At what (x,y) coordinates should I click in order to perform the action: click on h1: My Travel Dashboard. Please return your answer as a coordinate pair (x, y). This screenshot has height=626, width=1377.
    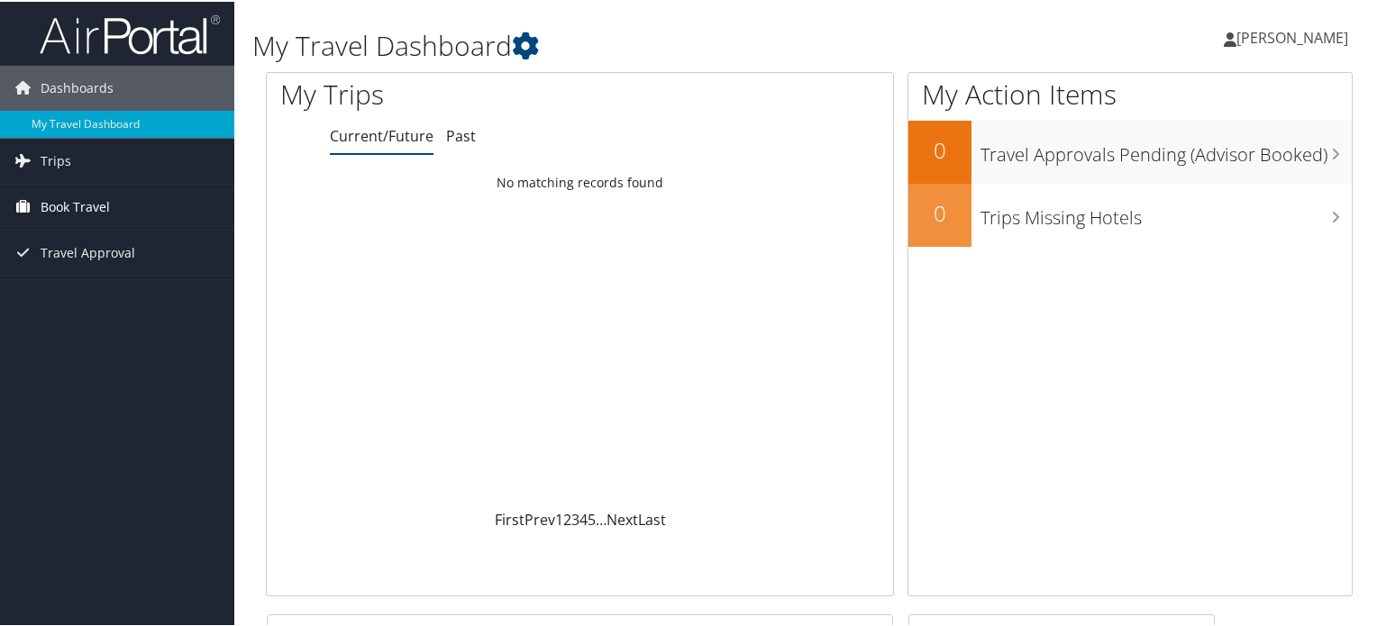
    Looking at the image, I should click on (624, 44).